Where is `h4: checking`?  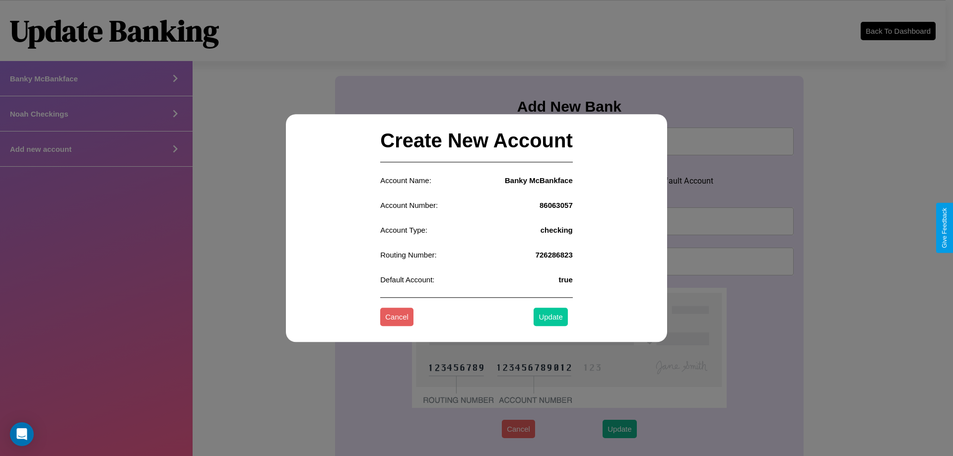
h4: checking is located at coordinates (557, 230).